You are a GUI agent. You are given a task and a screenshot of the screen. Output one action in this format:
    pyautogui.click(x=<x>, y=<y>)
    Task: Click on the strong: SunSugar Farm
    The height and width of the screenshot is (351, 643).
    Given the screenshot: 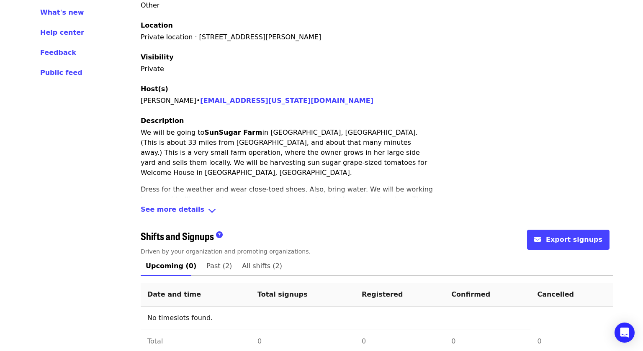 What is the action you would take?
    pyautogui.click(x=233, y=132)
    